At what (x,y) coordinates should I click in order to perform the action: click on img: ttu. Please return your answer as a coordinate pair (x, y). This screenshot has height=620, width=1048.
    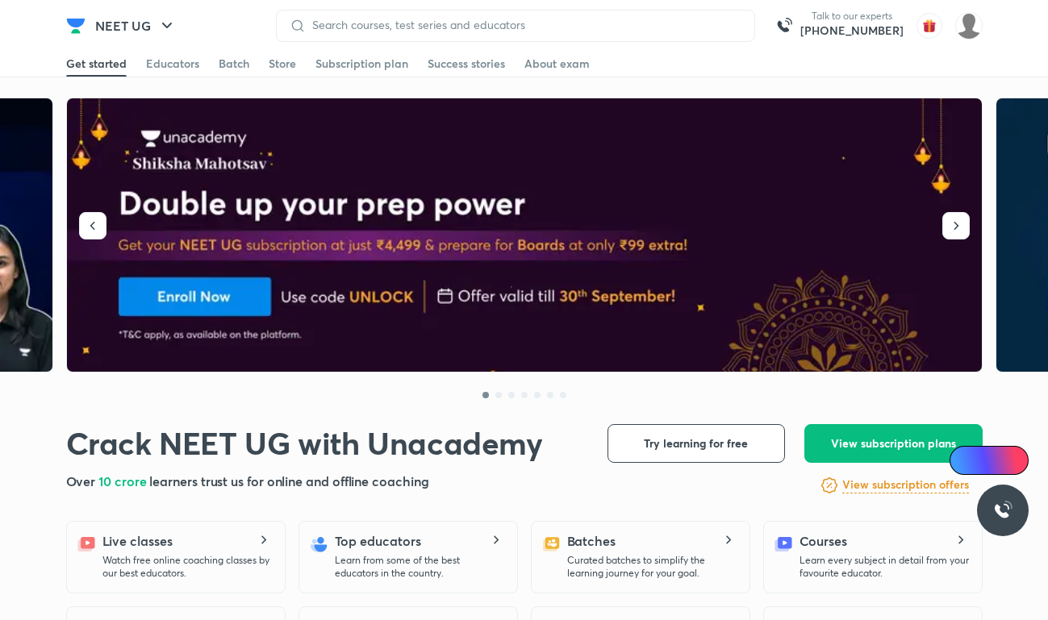
    Looking at the image, I should click on (1002, 511).